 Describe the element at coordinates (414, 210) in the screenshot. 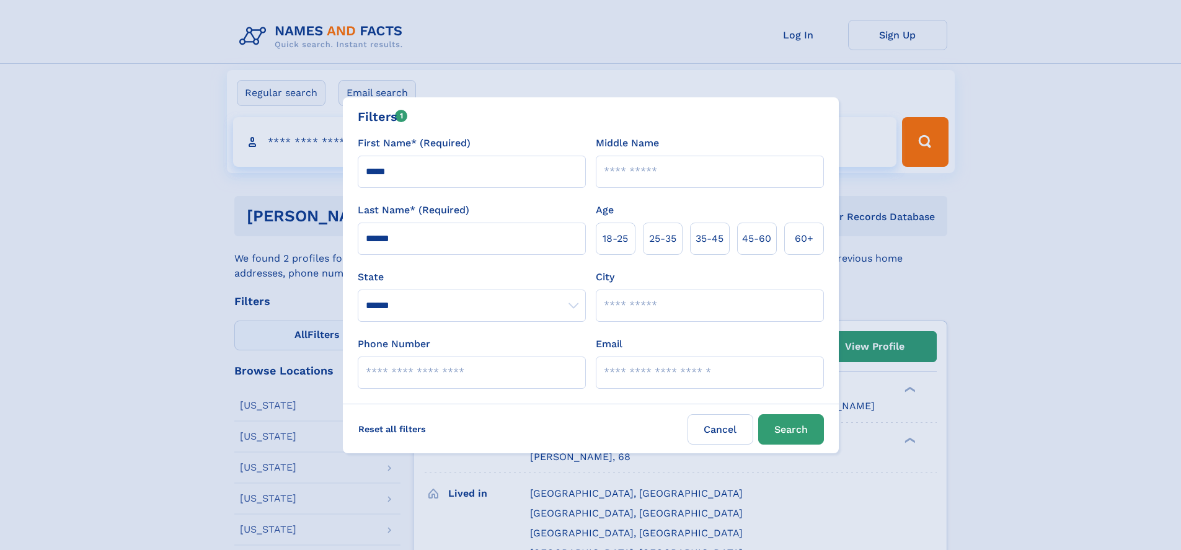

I see `label: Last Name* (Required)` at that location.